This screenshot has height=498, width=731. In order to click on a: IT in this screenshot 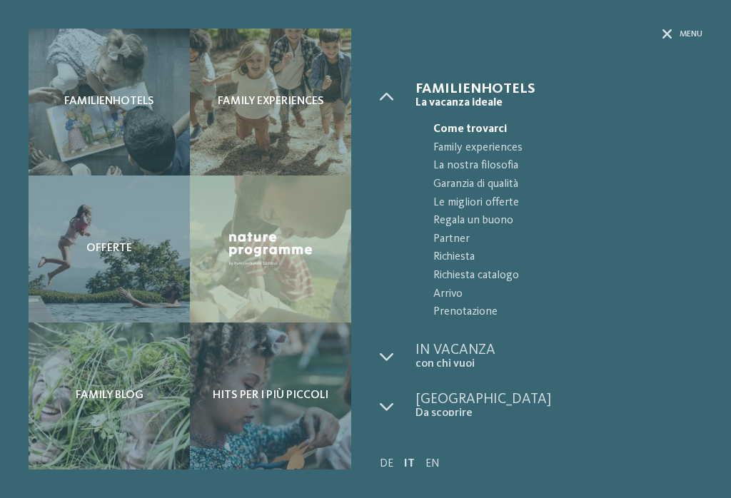, I will do `click(409, 464)`.